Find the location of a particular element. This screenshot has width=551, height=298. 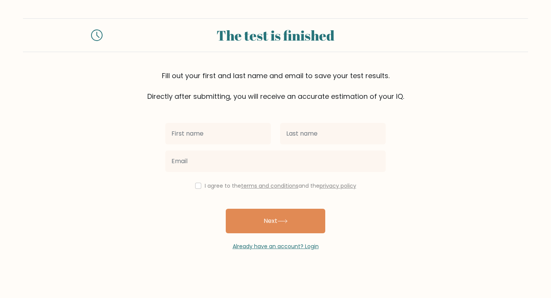

label: I agree to the and the is located at coordinates (280, 185).